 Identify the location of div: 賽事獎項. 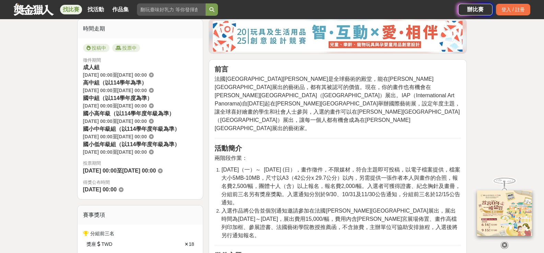
(140, 215).